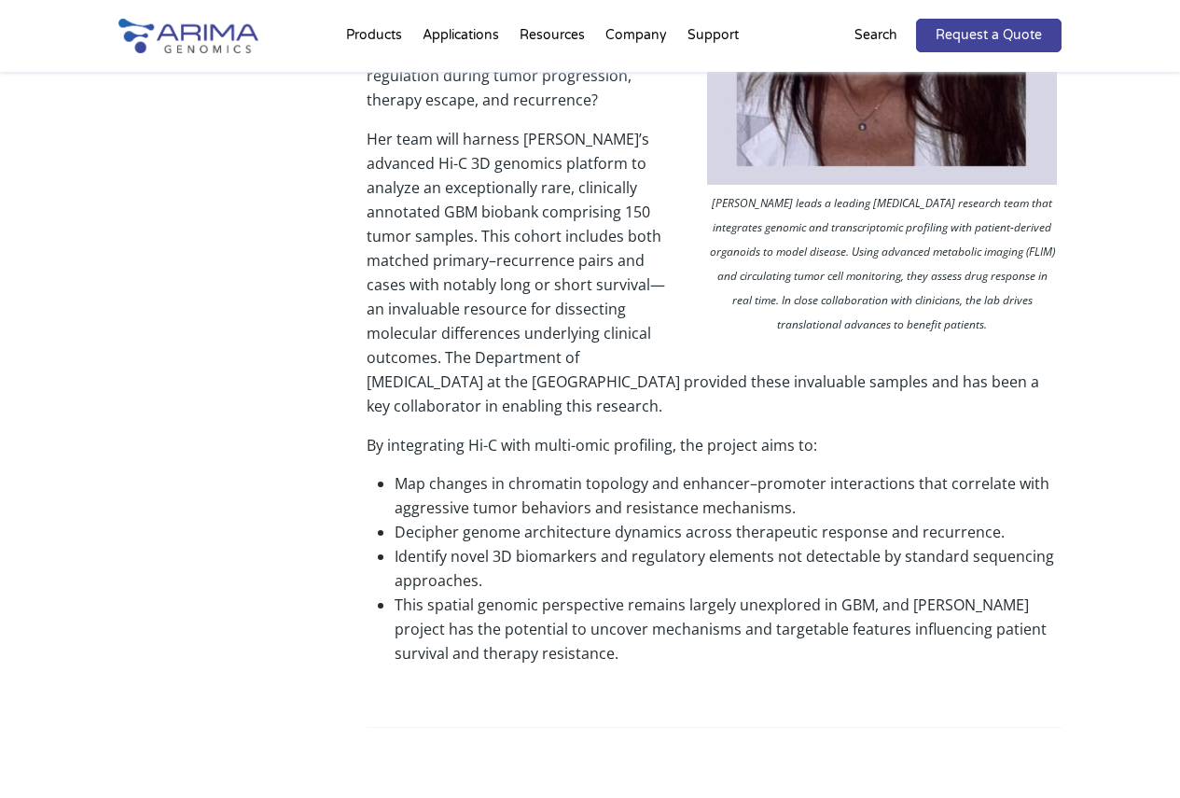 Image resolution: width=1180 pixels, height=798 pixels. What do you see at coordinates (714, 445) in the screenshot?
I see `p: By integrating Hi-C with multi-omic profiling, the project aims to:` at bounding box center [714, 445].